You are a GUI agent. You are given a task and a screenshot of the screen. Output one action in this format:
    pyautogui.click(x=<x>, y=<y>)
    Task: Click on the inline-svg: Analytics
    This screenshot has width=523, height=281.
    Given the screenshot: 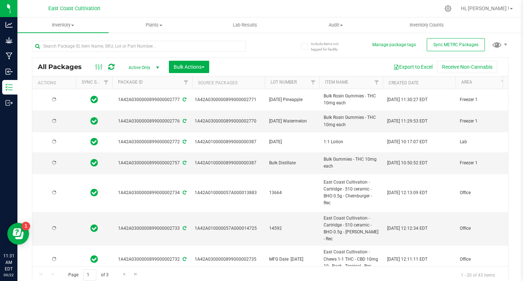 What is the action you would take?
    pyautogui.click(x=9, y=25)
    